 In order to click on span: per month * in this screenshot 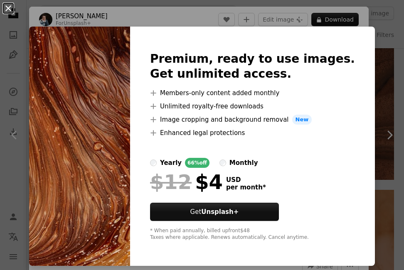, I will do `click(246, 187)`.